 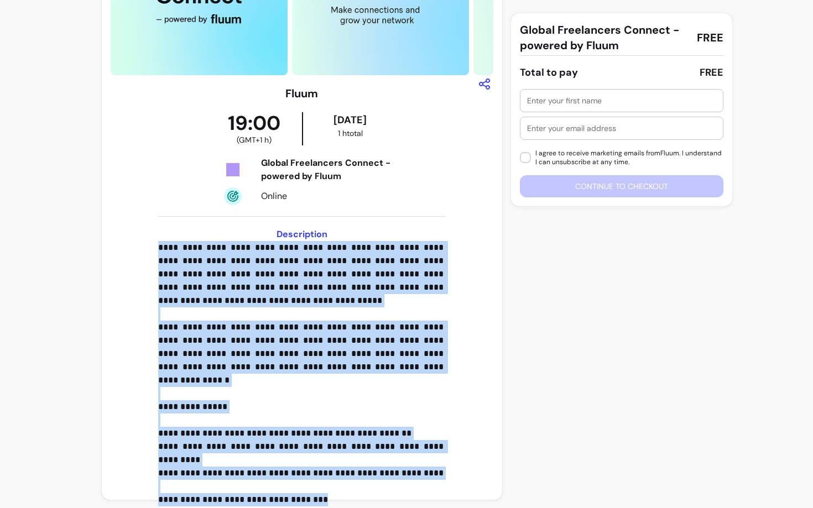 What do you see at coordinates (549, 72) in the screenshot?
I see `div: Total to pay` at bounding box center [549, 72].